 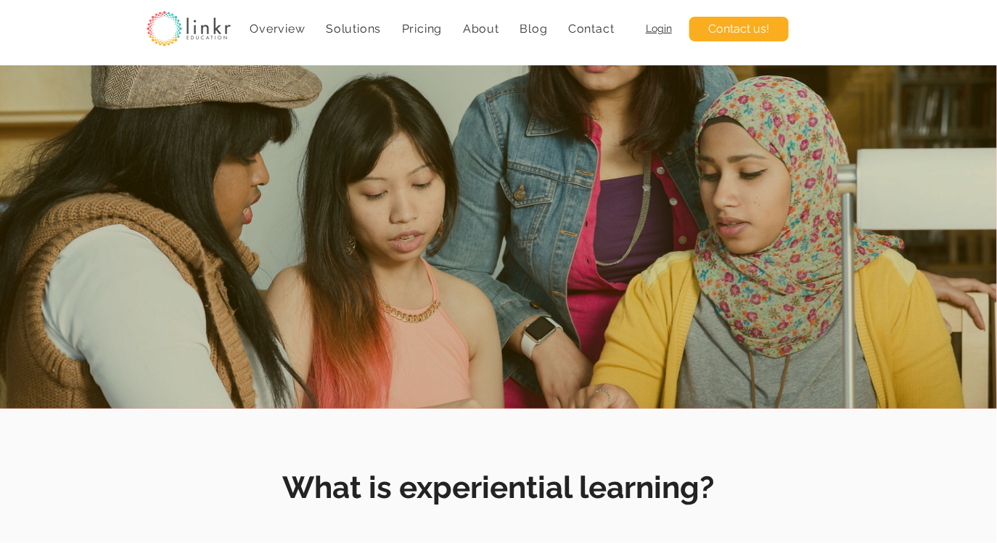 I want to click on span: Contact, so click(x=591, y=28).